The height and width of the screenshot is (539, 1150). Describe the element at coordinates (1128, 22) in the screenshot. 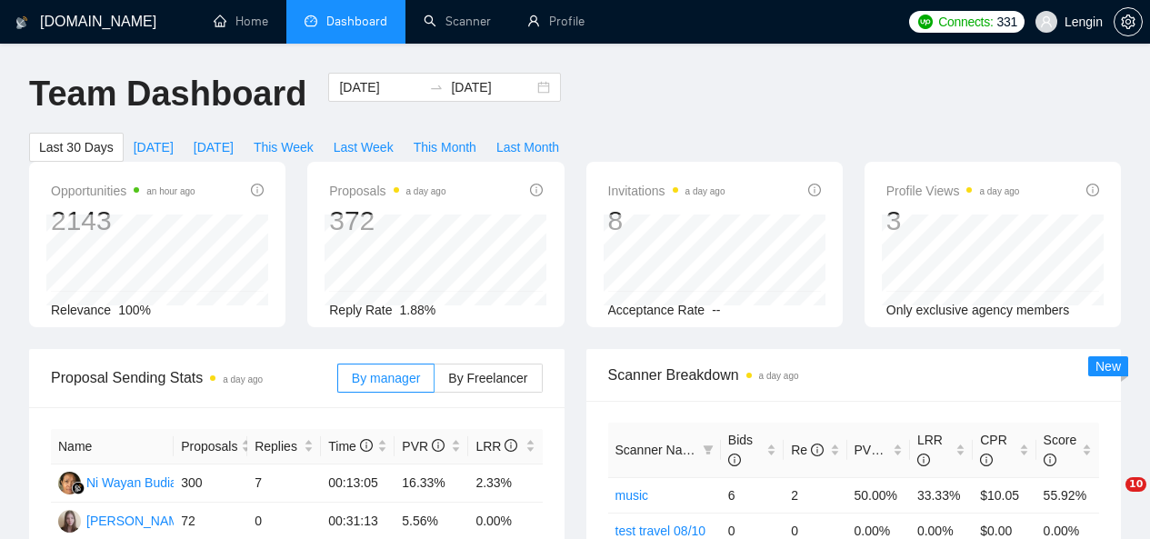

I see `a: setting` at that location.